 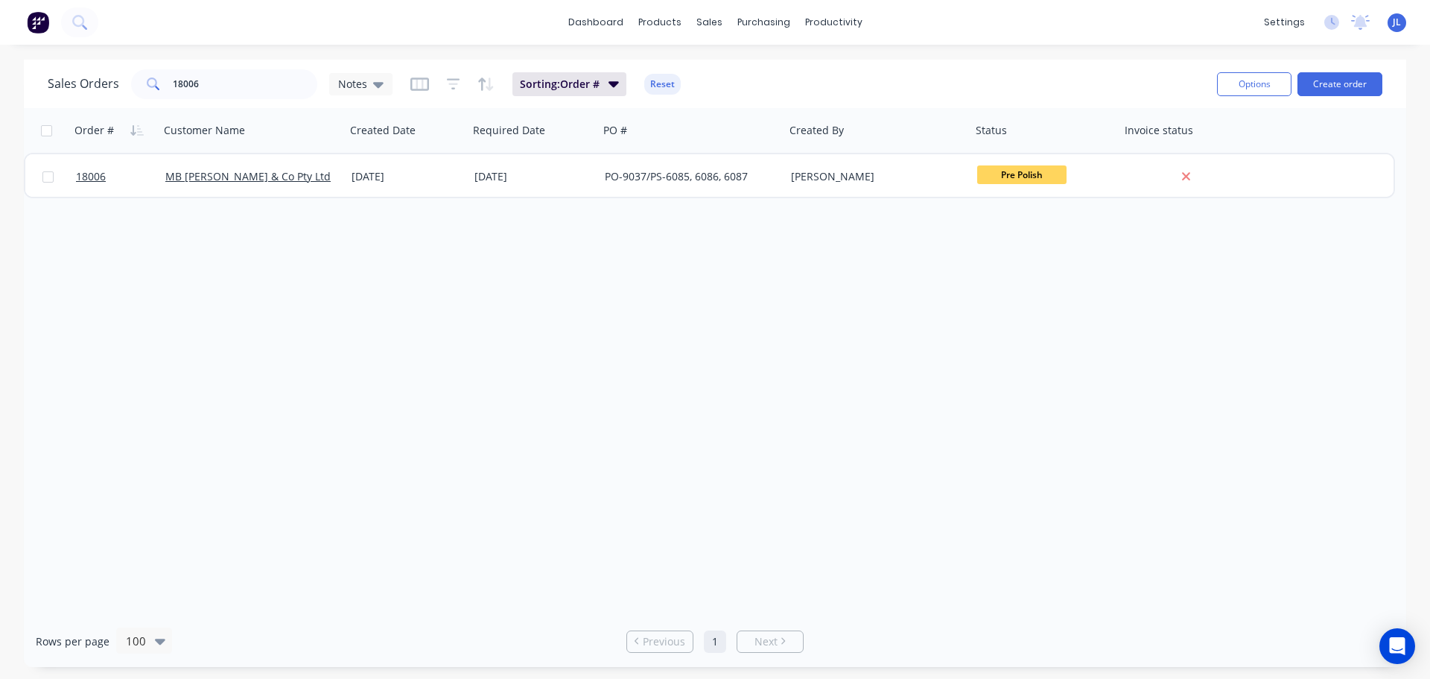 What do you see at coordinates (715, 641) in the screenshot?
I see `a: Page 1 is your current page` at bounding box center [715, 641].